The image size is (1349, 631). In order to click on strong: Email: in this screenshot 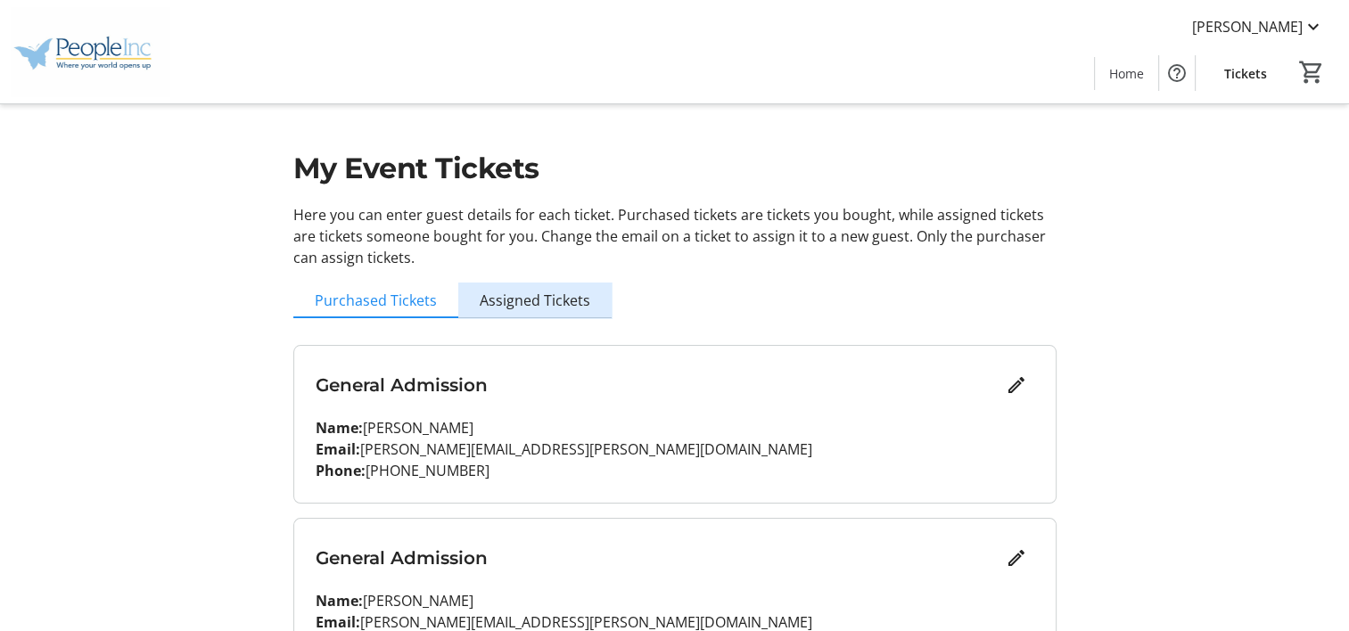, I will do `click(338, 450)`.